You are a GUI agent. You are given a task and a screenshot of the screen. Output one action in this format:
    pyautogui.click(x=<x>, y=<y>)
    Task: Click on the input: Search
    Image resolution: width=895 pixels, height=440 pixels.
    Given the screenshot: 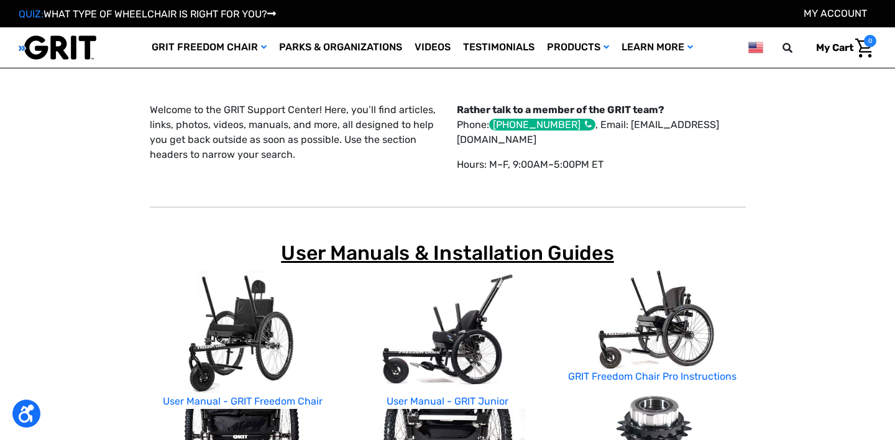 What is the action you would take?
    pyautogui.click(x=797, y=48)
    